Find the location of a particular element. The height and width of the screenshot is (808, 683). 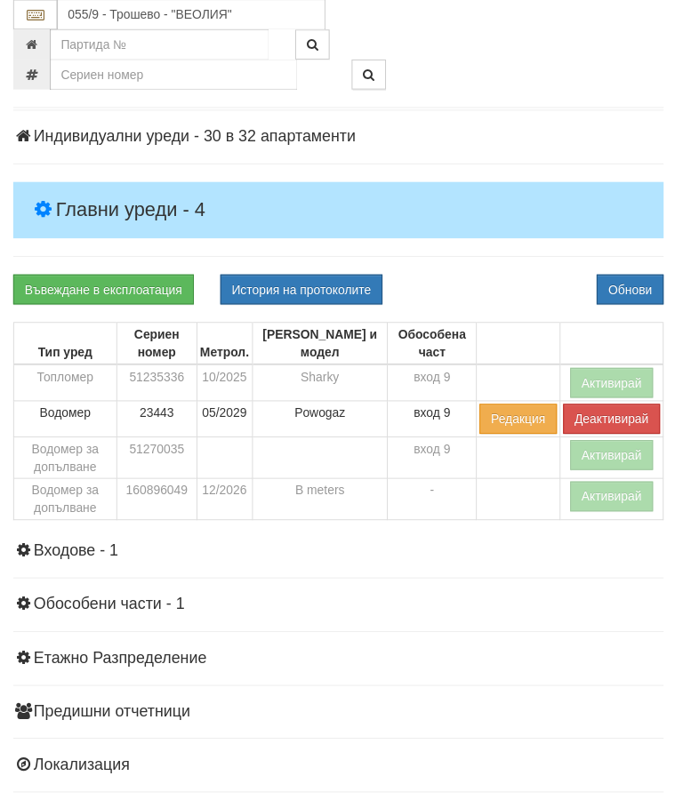

td: Sharky is located at coordinates (323, 387).